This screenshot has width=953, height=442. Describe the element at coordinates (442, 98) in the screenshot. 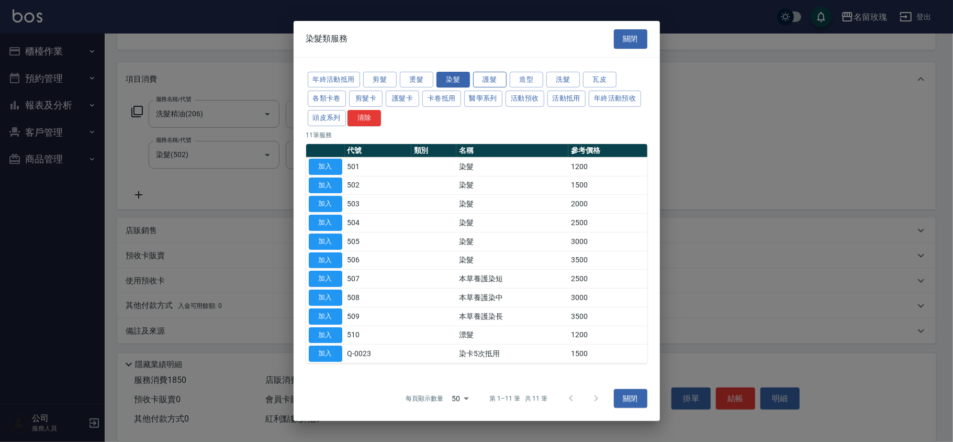

I see `button: 卡卷抵用` at that location.